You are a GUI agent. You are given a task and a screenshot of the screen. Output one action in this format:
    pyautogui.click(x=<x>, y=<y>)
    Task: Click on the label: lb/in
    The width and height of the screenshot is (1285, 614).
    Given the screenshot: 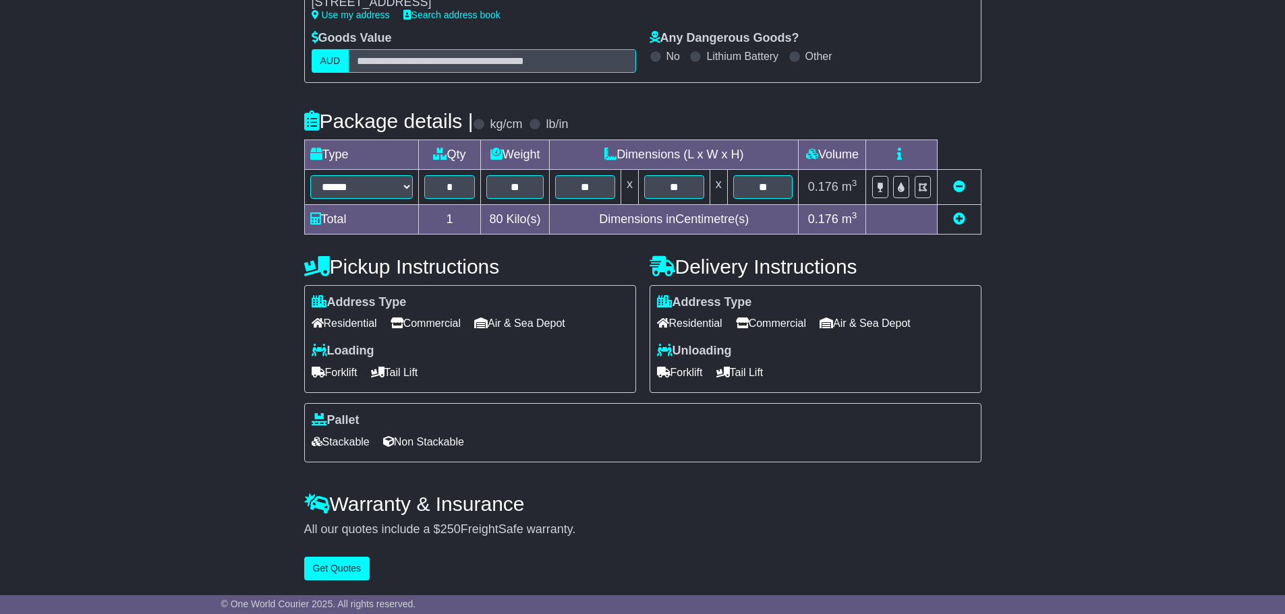 What is the action you would take?
    pyautogui.click(x=556, y=125)
    